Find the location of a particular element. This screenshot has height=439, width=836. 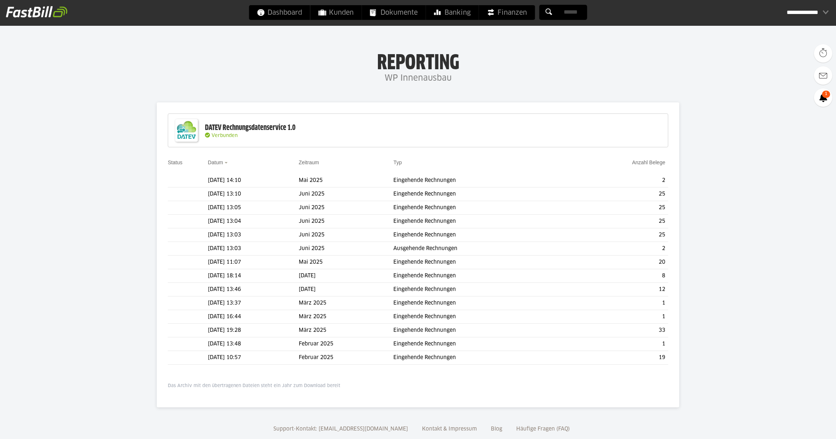

a: Typ is located at coordinates (398, 162).